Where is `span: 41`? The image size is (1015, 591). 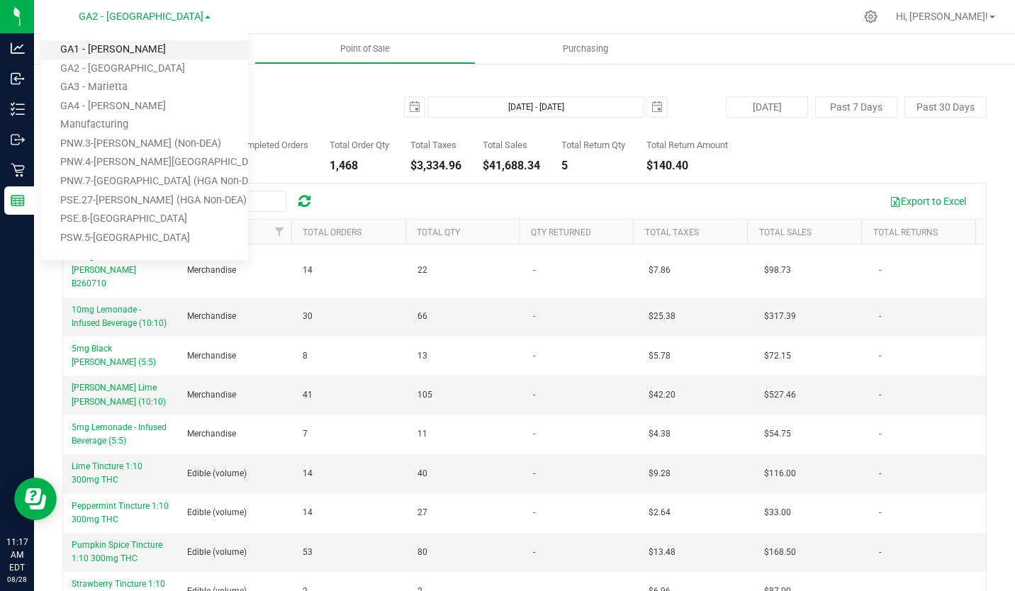 span: 41 is located at coordinates (307, 395).